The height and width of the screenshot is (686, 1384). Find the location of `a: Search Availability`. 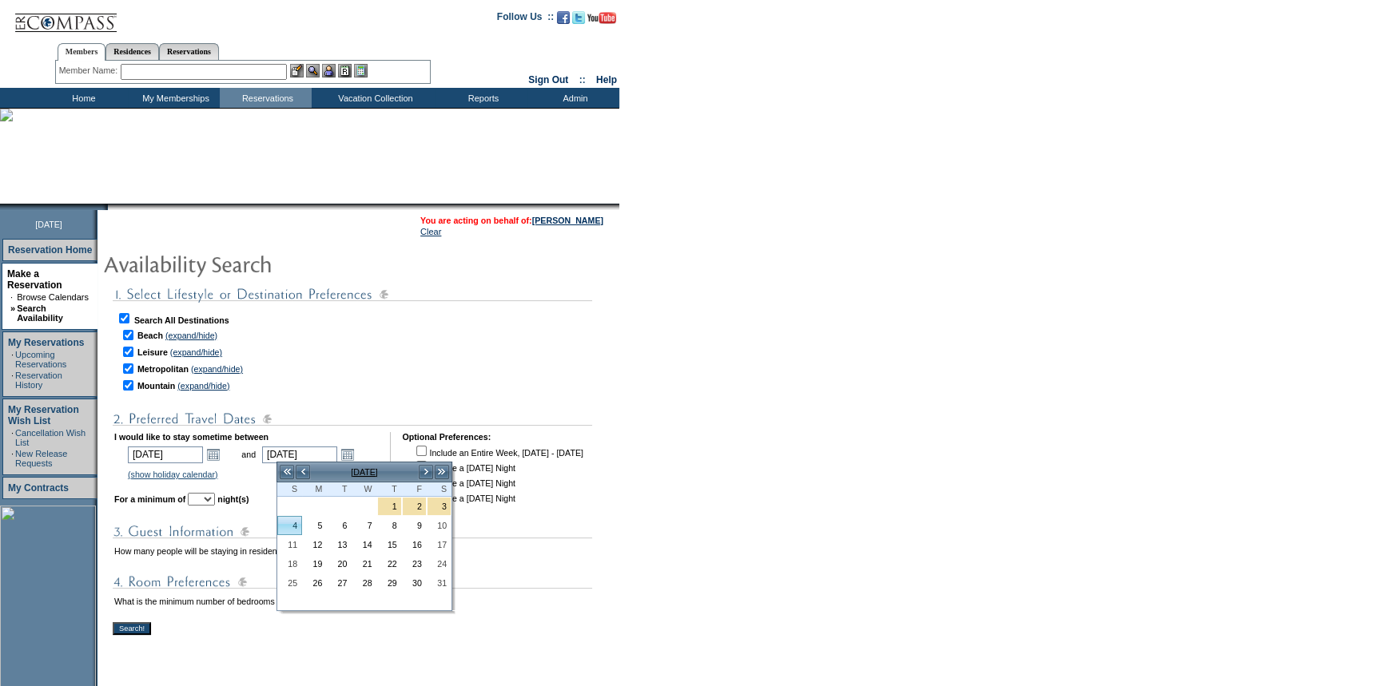

a: Search Availability is located at coordinates (40, 313).